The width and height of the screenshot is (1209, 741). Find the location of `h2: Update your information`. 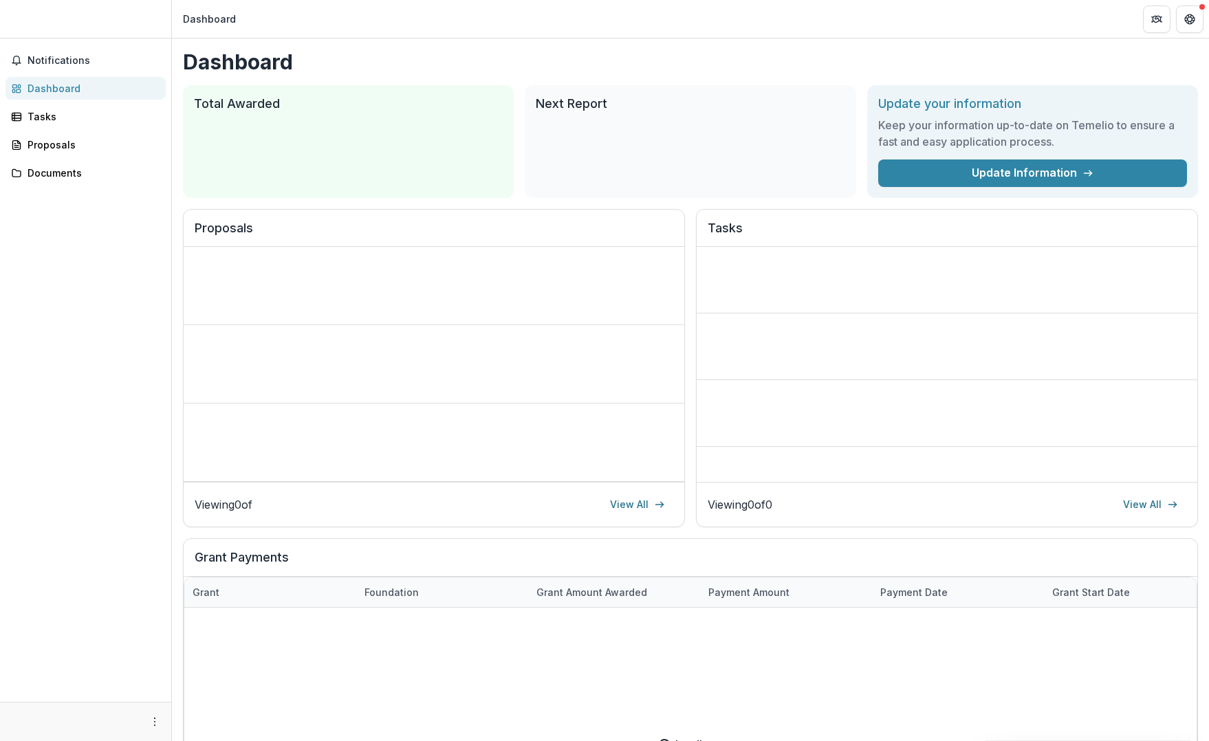

h2: Update your information is located at coordinates (1032, 104).